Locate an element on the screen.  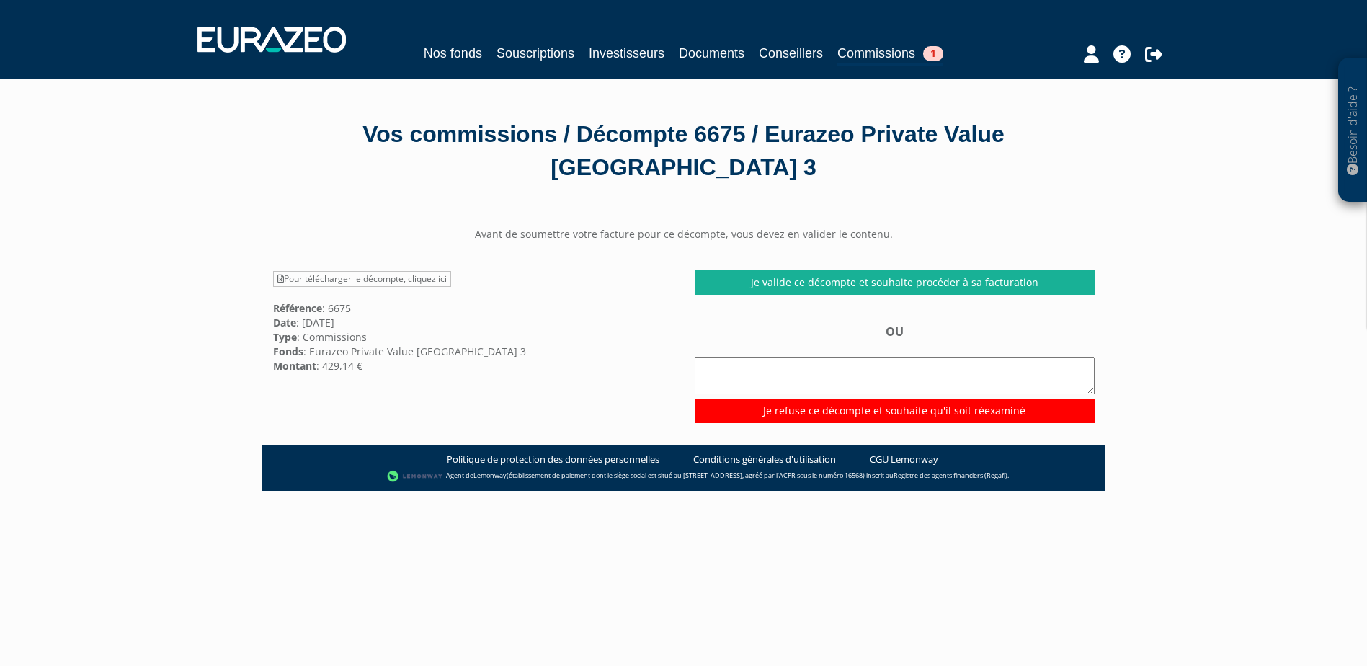
img: 1732889491-logotype_eurazeo_blanc_rvb.png is located at coordinates (272, 40).